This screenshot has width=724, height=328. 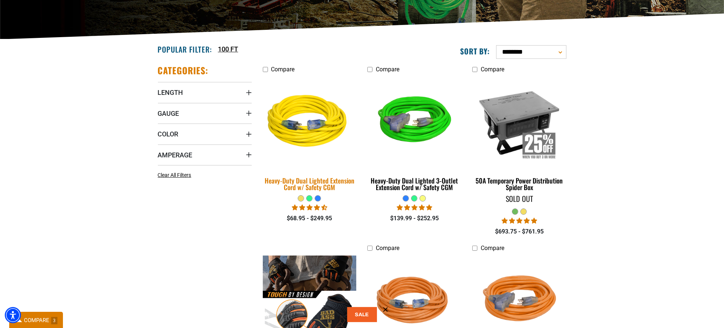 I want to click on span: Clear All Filters, so click(x=175, y=175).